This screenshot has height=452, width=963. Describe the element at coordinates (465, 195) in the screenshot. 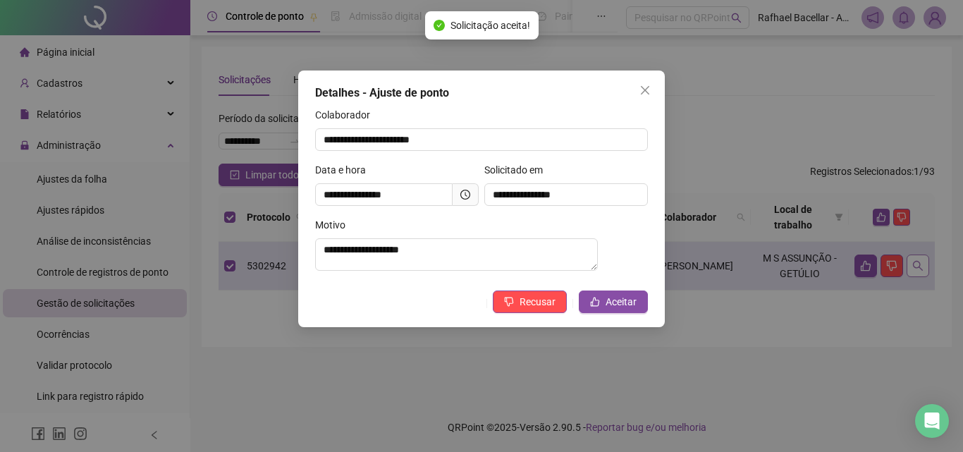

I see `span: clock-circle` at that location.